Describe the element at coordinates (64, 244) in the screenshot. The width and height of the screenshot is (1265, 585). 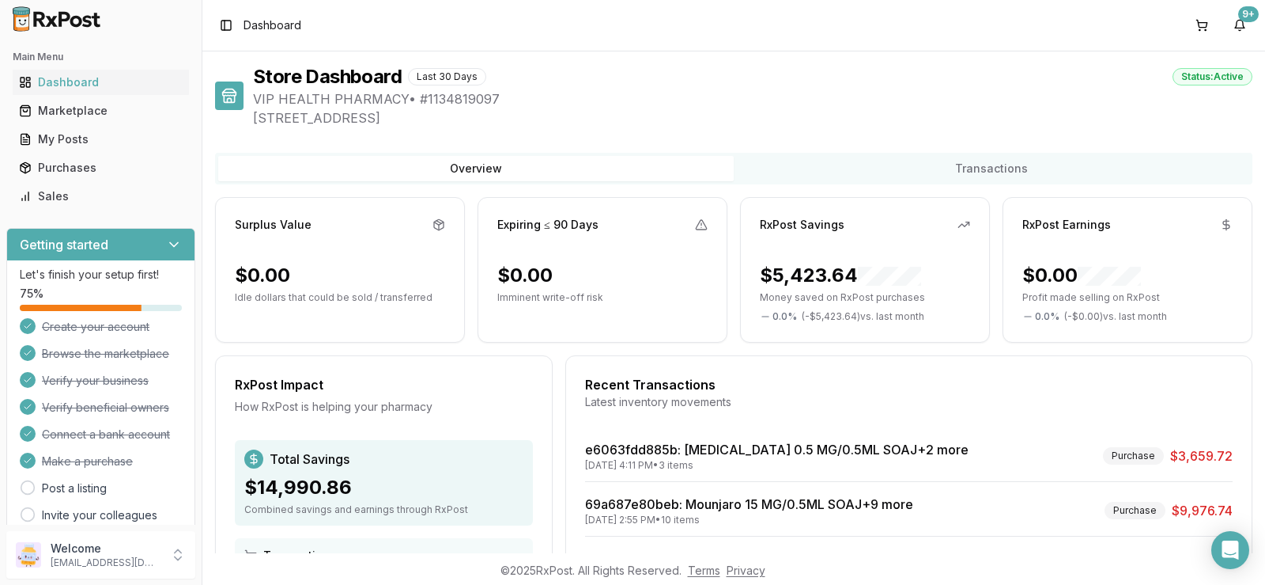
I see `h3: Getting started` at that location.